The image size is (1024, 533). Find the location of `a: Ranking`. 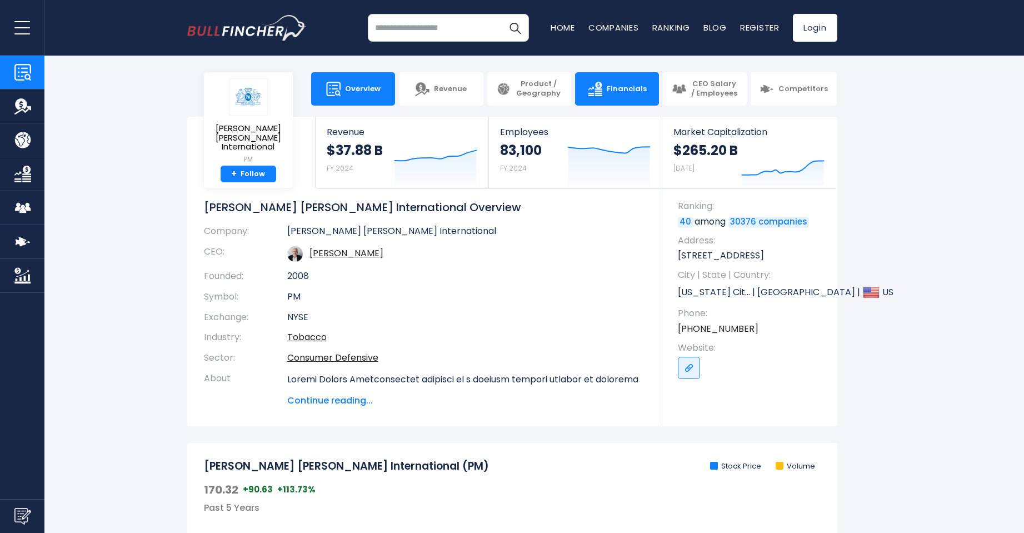

a: Ranking is located at coordinates (671, 27).